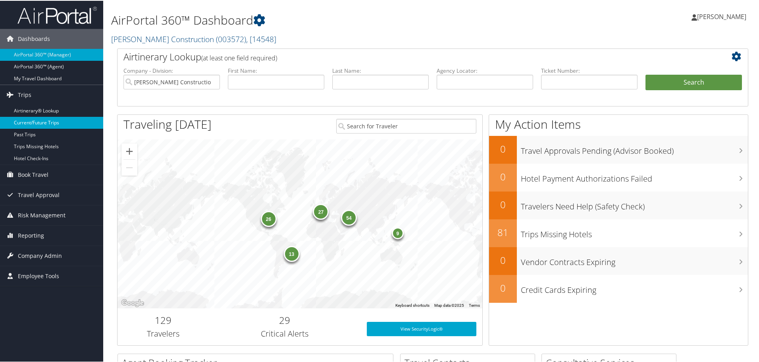 Image resolution: width=759 pixels, height=362 pixels. Describe the element at coordinates (261, 38) in the screenshot. I see `span: , [ 14548 ]` at that location.